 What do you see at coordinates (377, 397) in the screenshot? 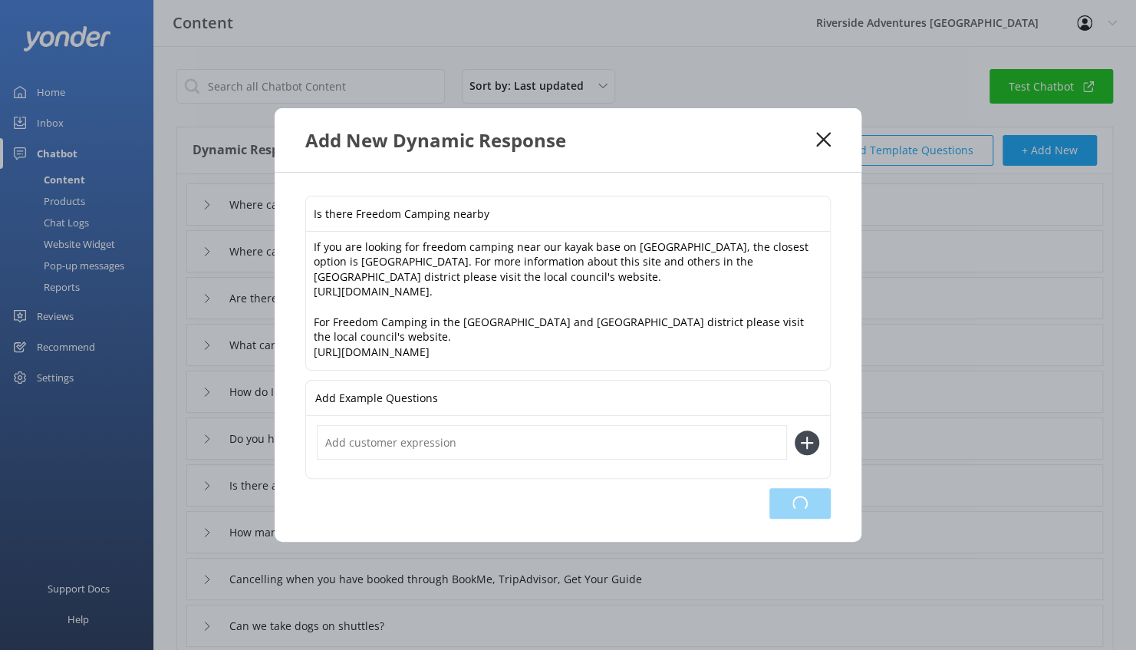
I see `p: Add Example Questions` at bounding box center [377, 397].